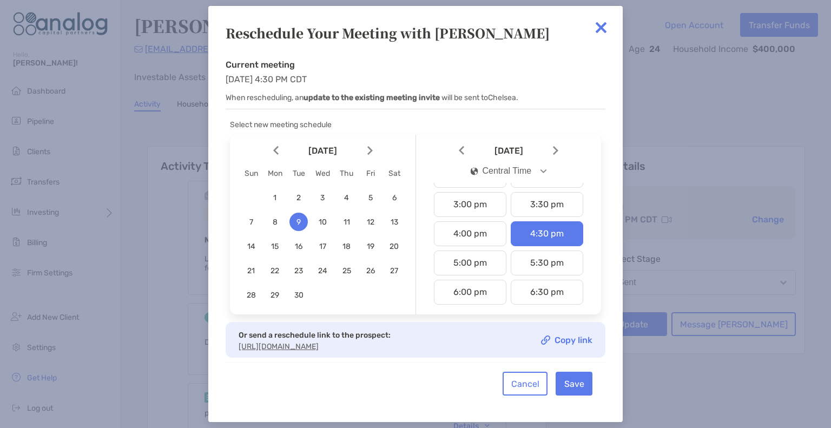 The image size is (831, 428). I want to click on span: 10, so click(322, 222).